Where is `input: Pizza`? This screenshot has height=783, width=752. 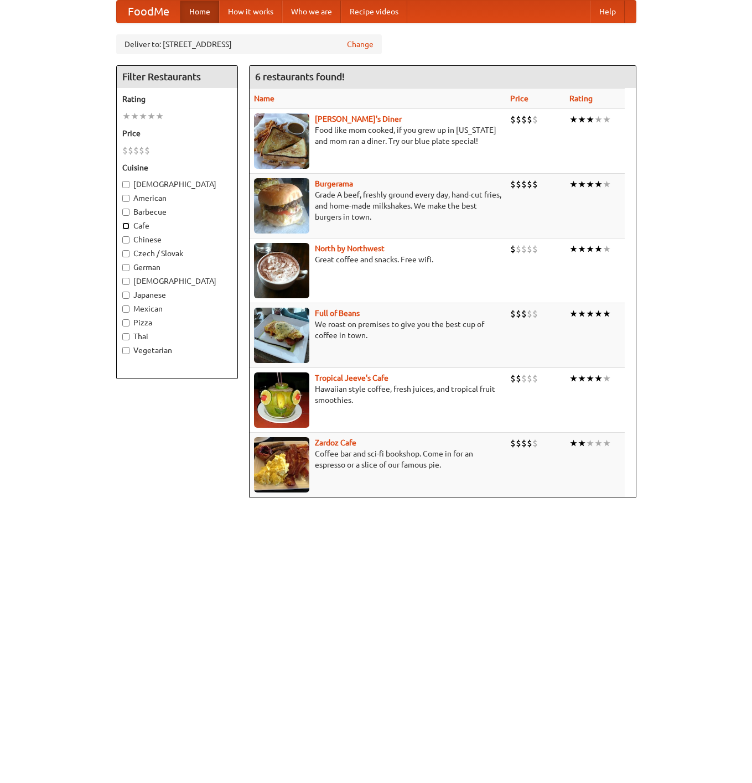
input: Pizza is located at coordinates (126, 323).